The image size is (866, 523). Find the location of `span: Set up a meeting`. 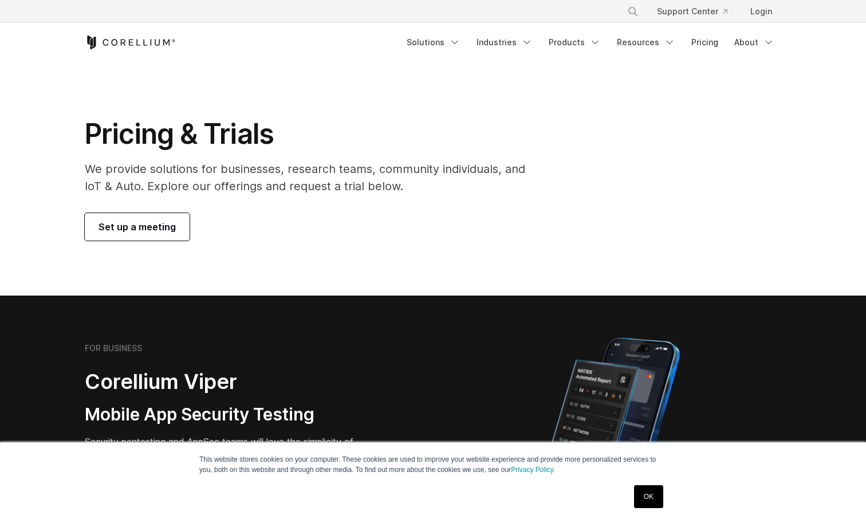

span: Set up a meeting is located at coordinates (137, 227).